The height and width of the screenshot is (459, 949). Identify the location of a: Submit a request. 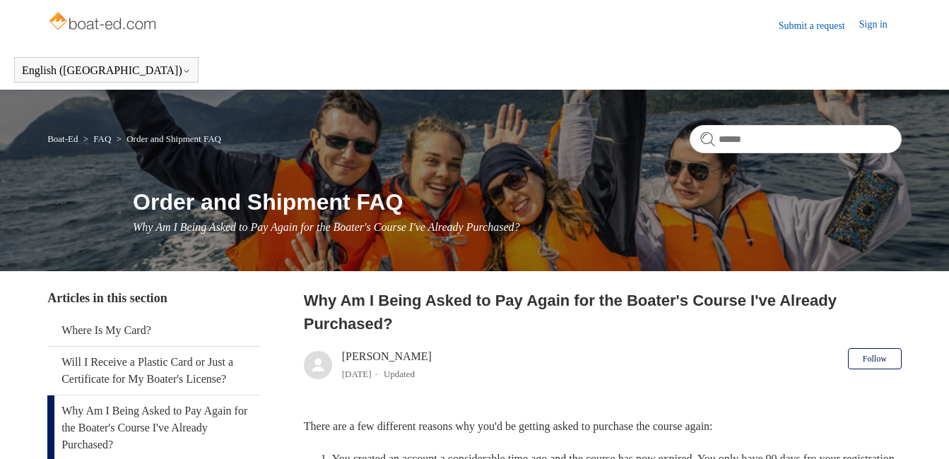
(819, 25).